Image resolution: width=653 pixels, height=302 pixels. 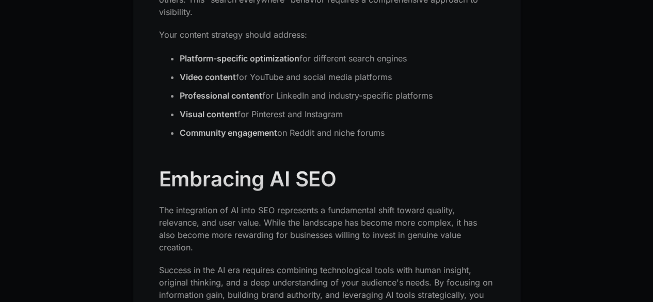 What do you see at coordinates (337, 133) in the screenshot?
I see `li: on Reddit and niche forums` at bounding box center [337, 133].